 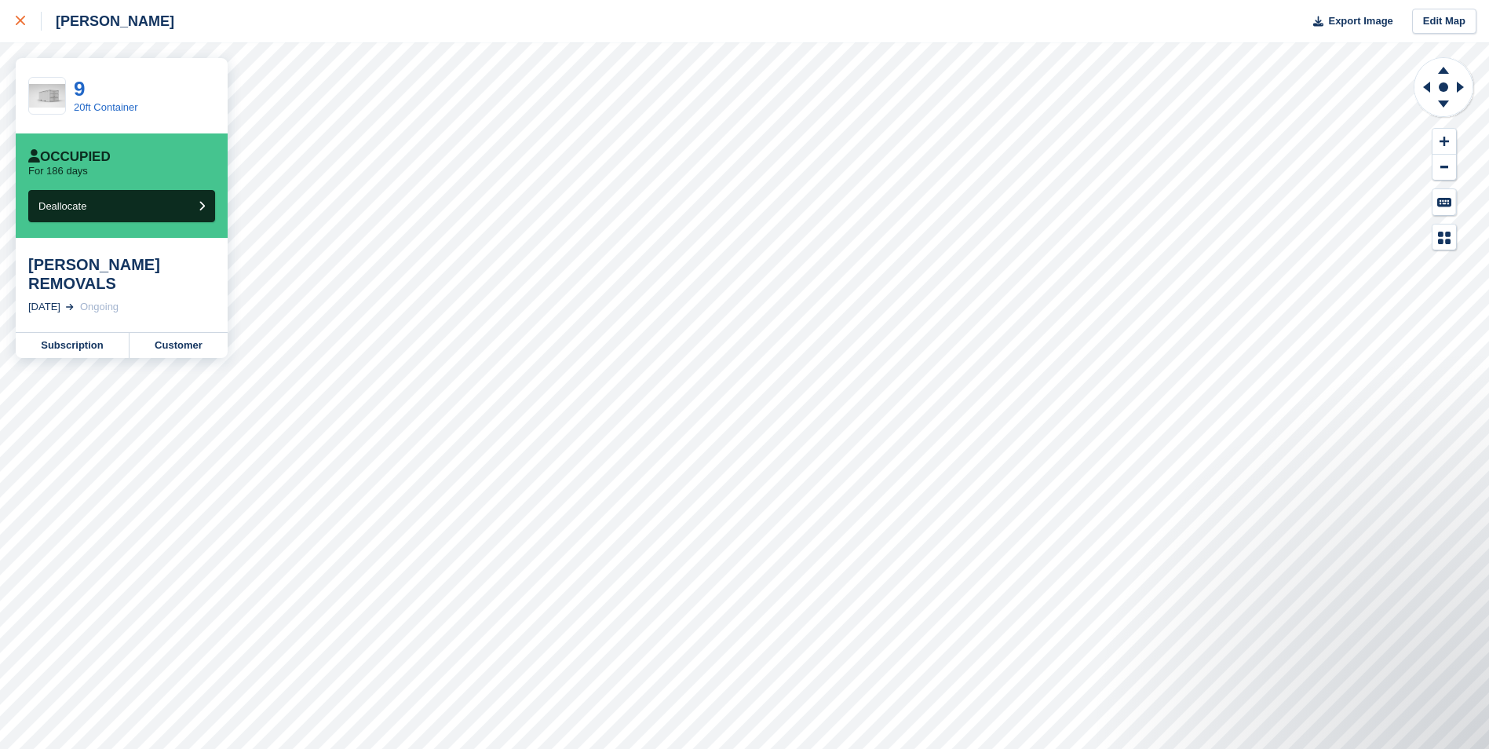 What do you see at coordinates (1445, 237) in the screenshot?
I see `button: Map Legend` at bounding box center [1445, 237].